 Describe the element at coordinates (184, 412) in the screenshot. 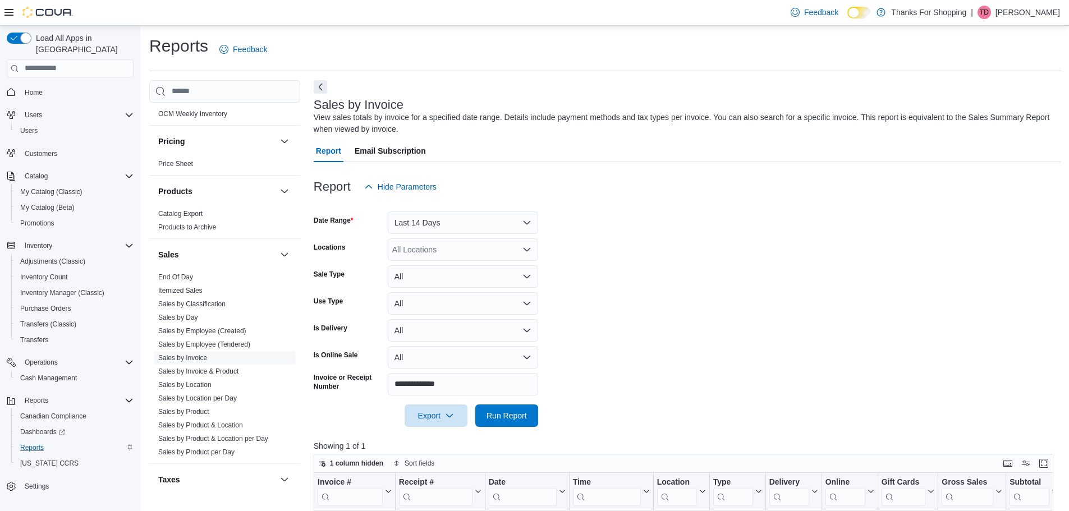

I see `a: Sales by Product` at that location.